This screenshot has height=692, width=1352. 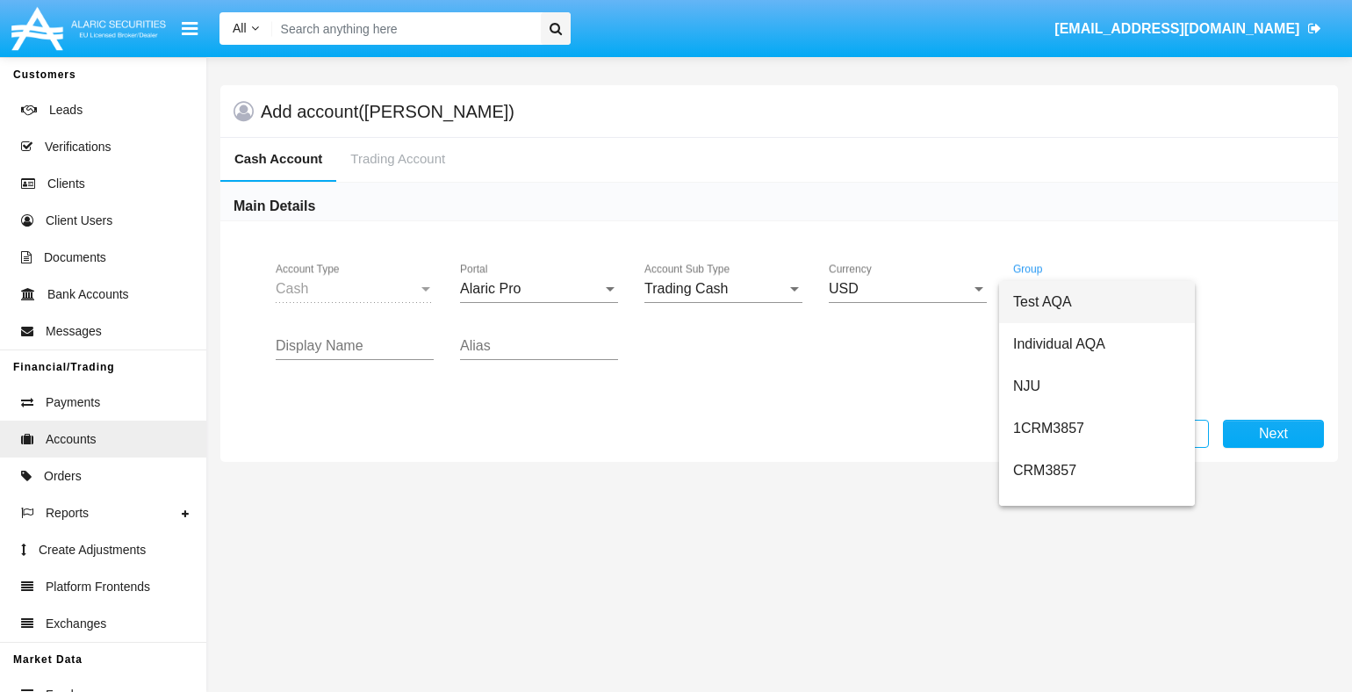 What do you see at coordinates (1097, 302) in the screenshot?
I see `span: Test AQA` at bounding box center [1097, 302].